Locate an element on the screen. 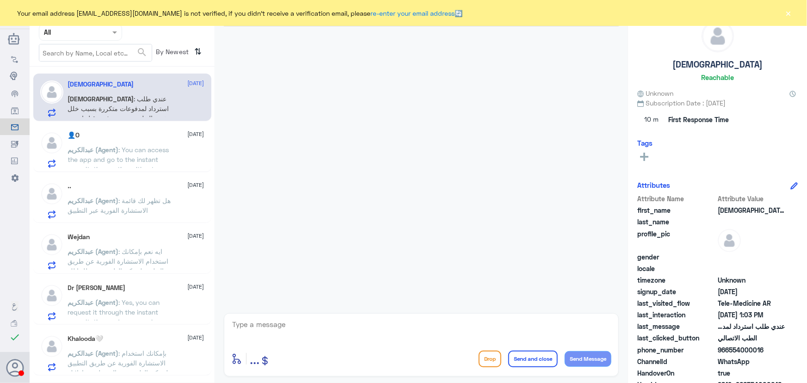 The image size is (807, 383). a: re-enter your email address is located at coordinates (413, 13).